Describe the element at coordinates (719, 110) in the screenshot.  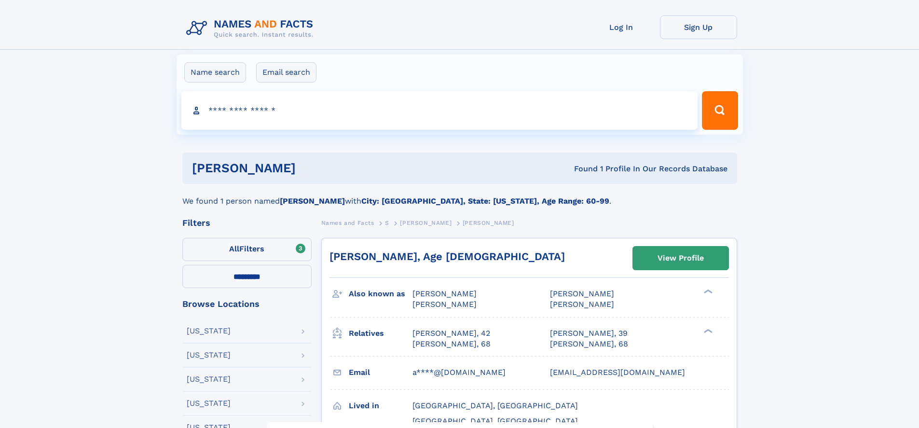
I see `button: Search Button` at that location.